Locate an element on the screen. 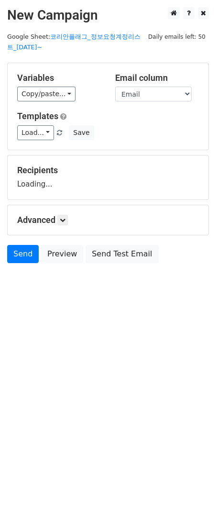 The image size is (216, 531). span: Daily emails left: 50 is located at coordinates (177, 37).